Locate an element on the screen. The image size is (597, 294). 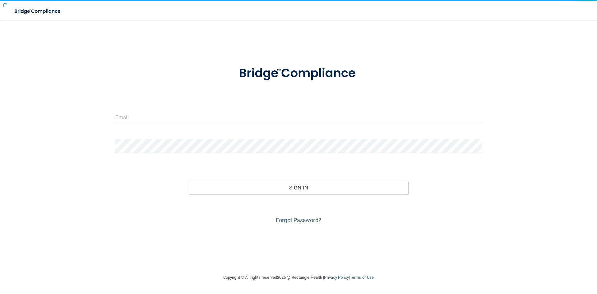
button: Sign In is located at coordinates (299, 188).